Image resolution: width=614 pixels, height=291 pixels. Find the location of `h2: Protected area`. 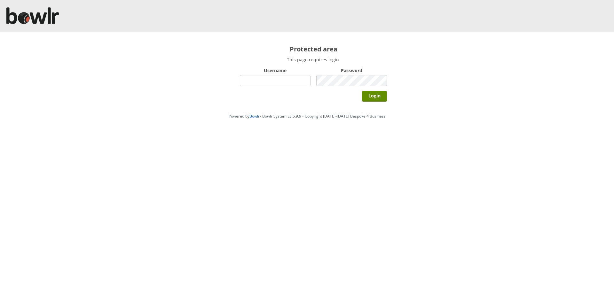

h2: Protected area is located at coordinates (314, 49).